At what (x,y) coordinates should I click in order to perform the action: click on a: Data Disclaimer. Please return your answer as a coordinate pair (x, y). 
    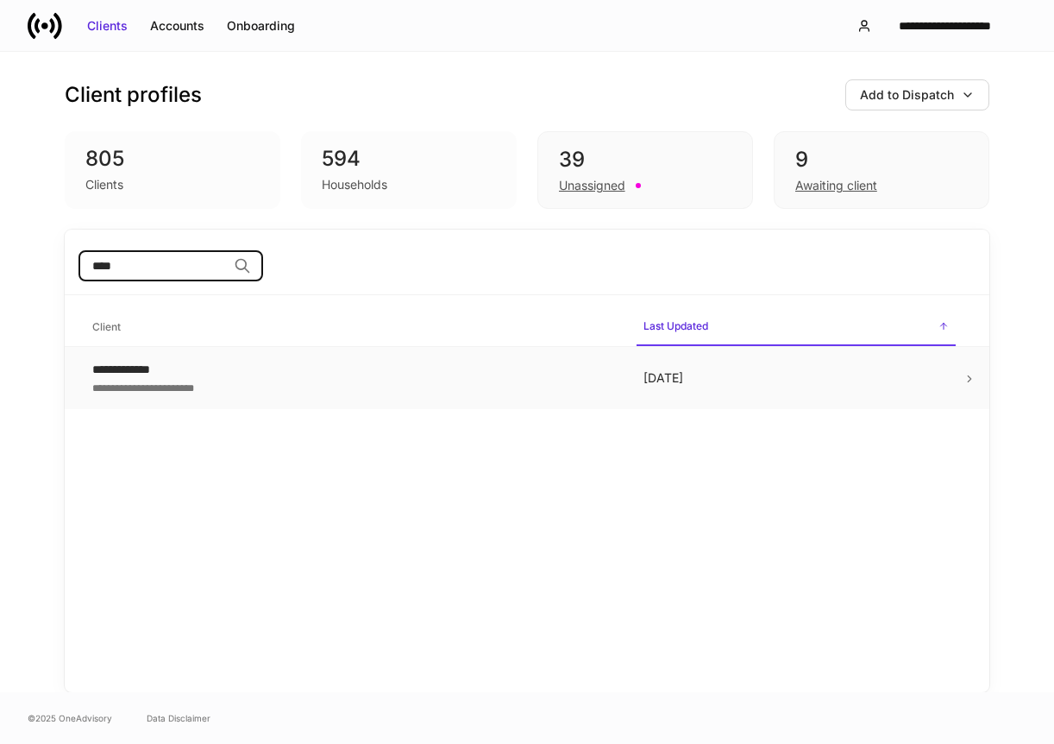
    Looking at the image, I should click on (179, 718).